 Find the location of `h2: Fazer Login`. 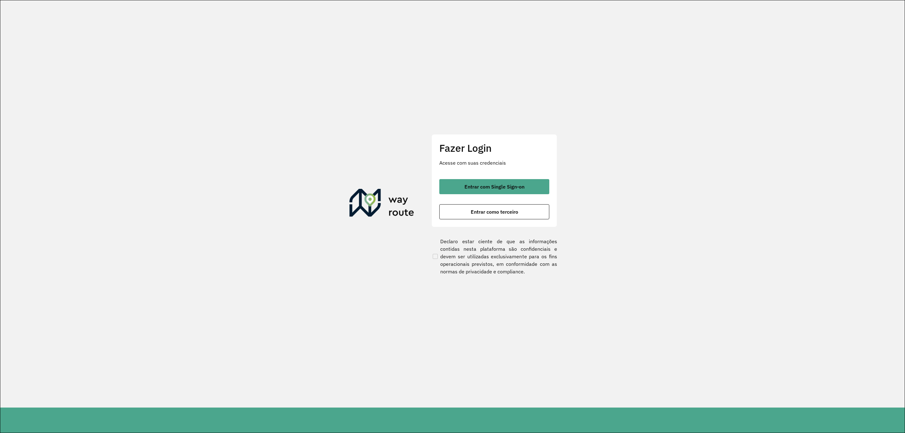

h2: Fazer Login is located at coordinates (494, 148).